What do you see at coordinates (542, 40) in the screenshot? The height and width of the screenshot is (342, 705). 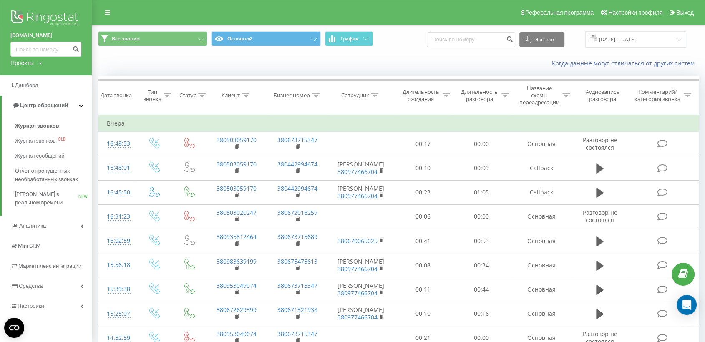 I see `button: Экспорт` at bounding box center [542, 40].